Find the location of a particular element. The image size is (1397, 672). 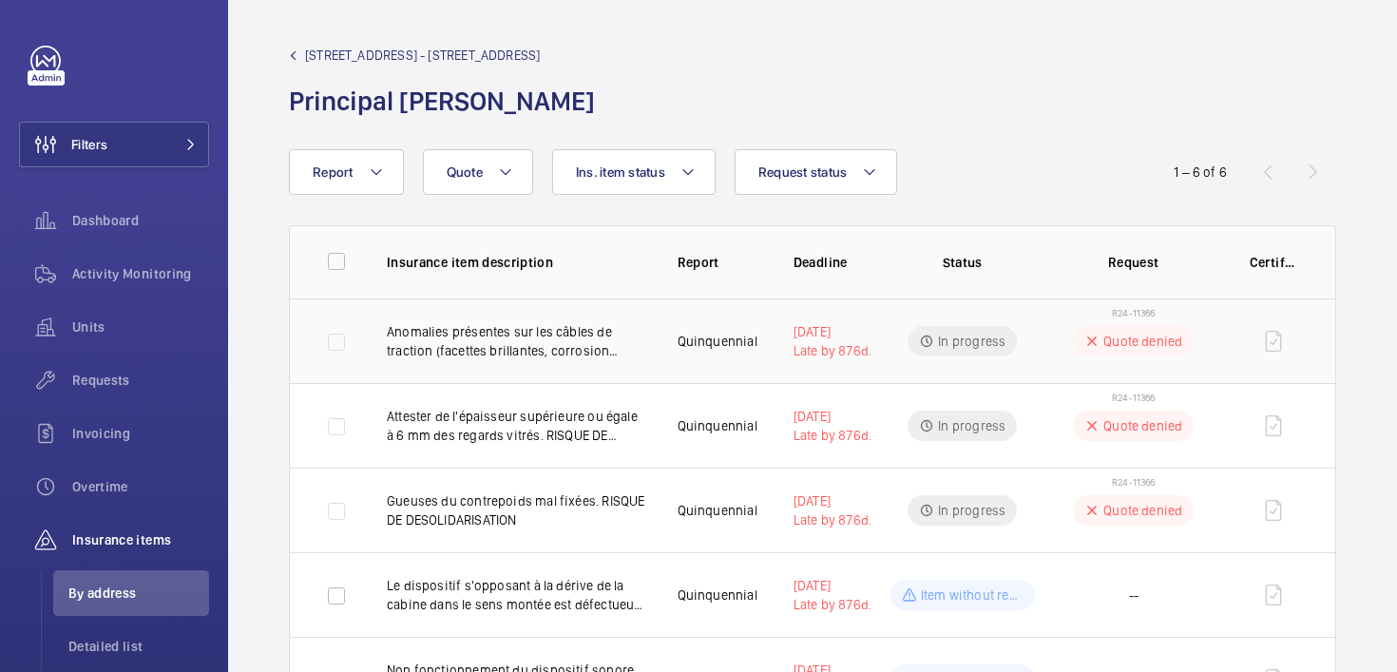

span: Insurance items is located at coordinates (141, 540).